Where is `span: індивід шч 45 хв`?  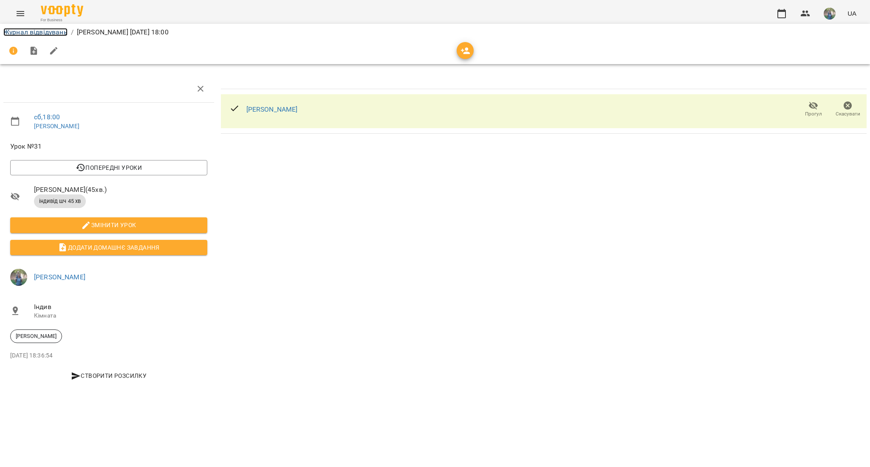
span: індивід шч 45 хв is located at coordinates (60, 201).